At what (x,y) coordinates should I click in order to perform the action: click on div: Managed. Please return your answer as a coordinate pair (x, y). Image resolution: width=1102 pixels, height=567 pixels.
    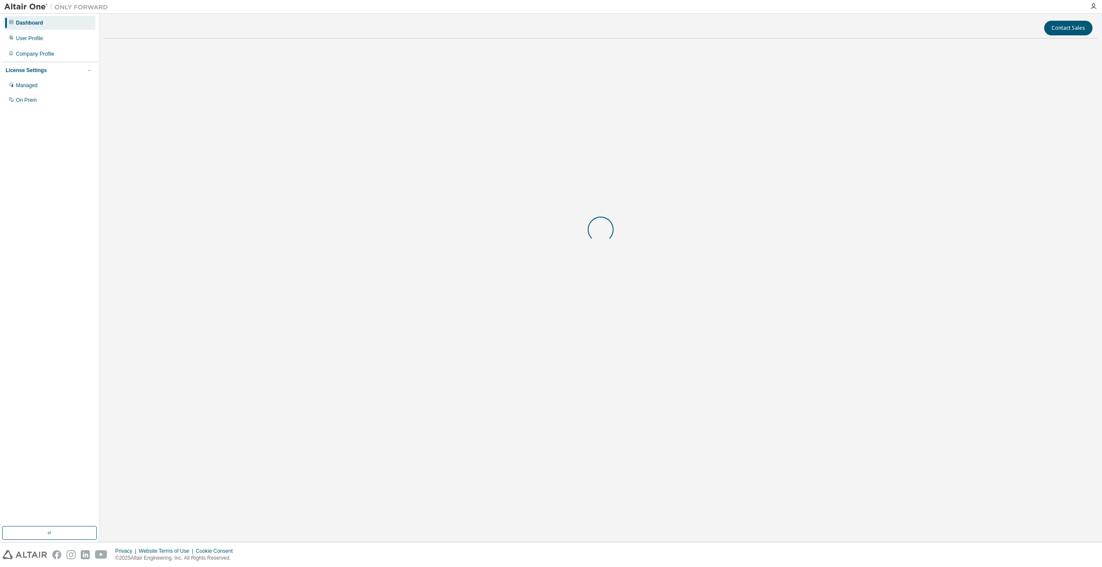
    Looking at the image, I should click on (27, 85).